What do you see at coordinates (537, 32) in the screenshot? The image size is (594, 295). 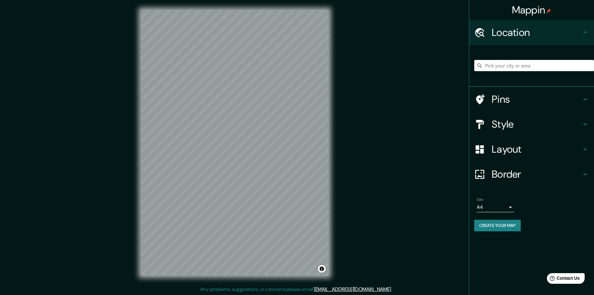 I see `h4: Location` at bounding box center [537, 32].